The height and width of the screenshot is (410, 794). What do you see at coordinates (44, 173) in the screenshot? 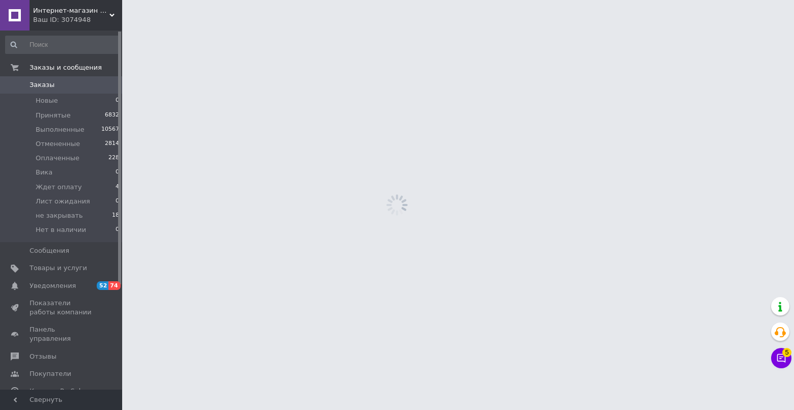
I see `span: Вика` at bounding box center [44, 173].